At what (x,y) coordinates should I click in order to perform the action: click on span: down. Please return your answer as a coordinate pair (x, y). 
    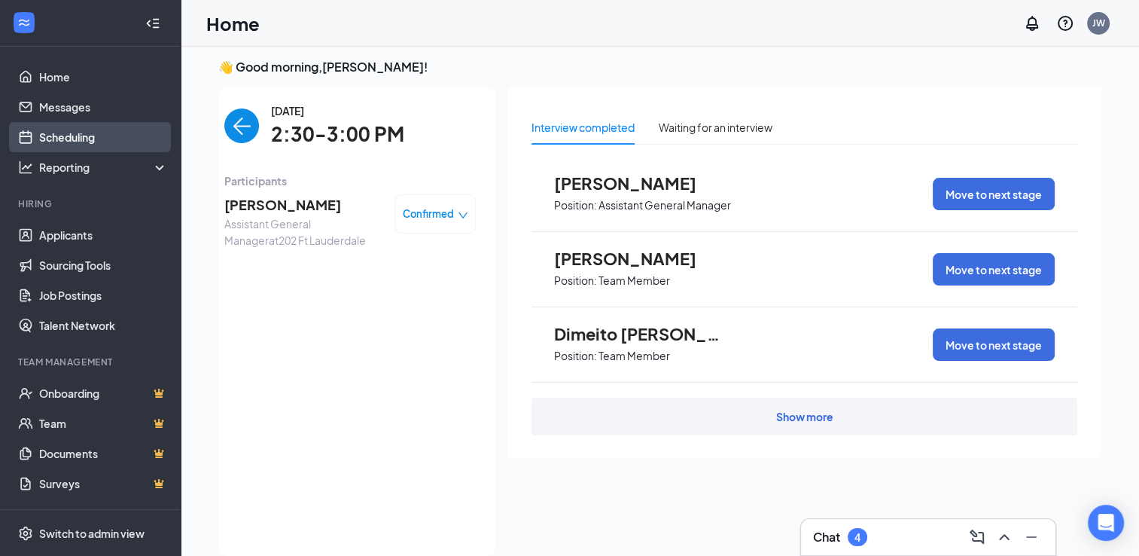
    Looking at the image, I should click on (463, 215).